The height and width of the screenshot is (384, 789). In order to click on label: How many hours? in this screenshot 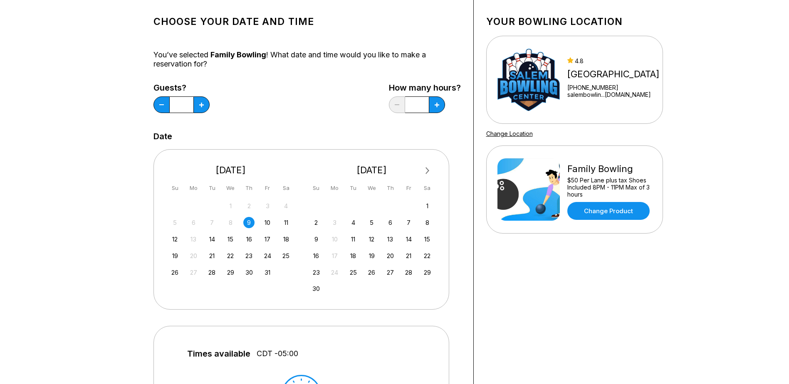, I will do `click(425, 88)`.